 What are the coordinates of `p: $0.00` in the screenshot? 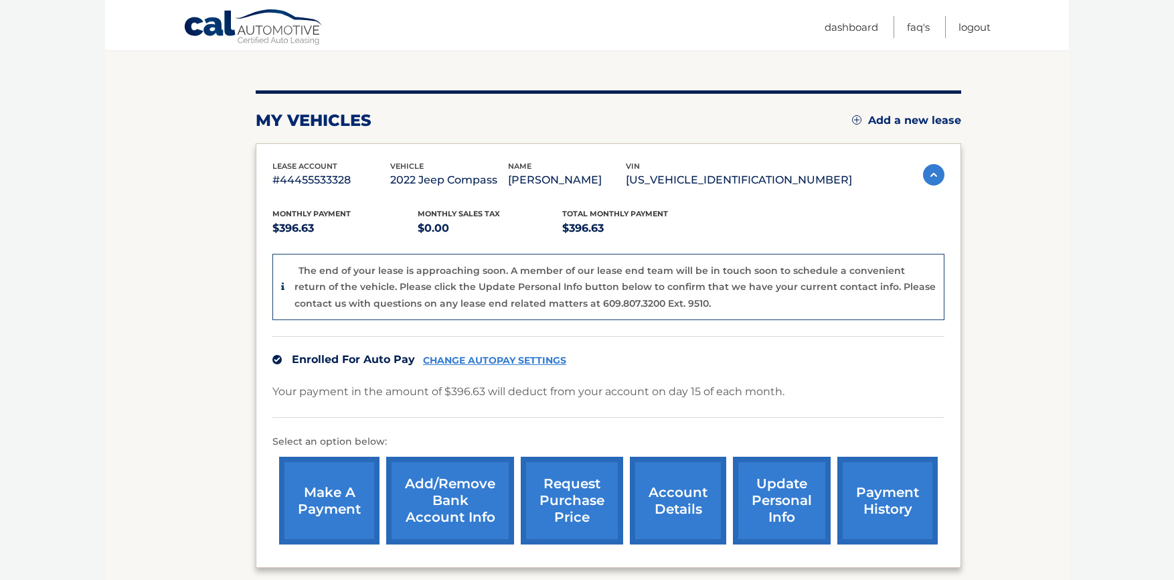 It's located at (490, 228).